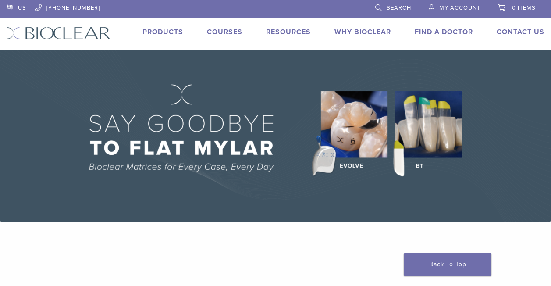 The height and width of the screenshot is (286, 551). I want to click on a: Contact Us, so click(521, 32).